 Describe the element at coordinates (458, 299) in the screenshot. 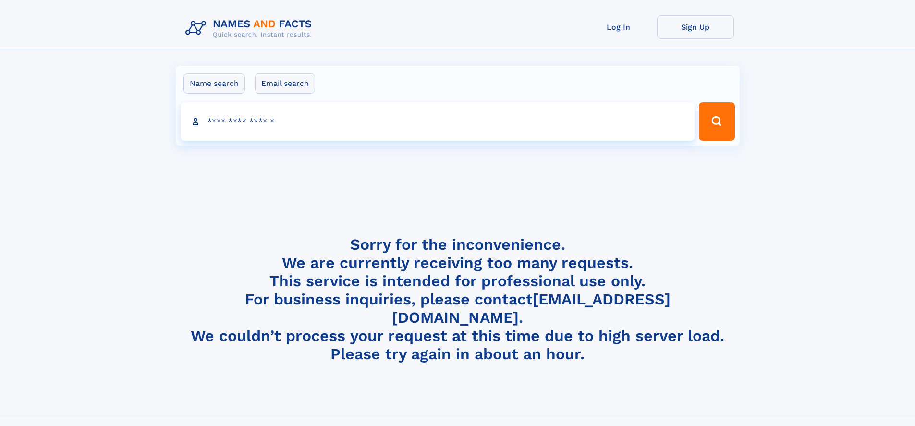

I see `h4: Sorry for the inconvenience. We are currently receiving too many requests. This service is intend...` at that location.